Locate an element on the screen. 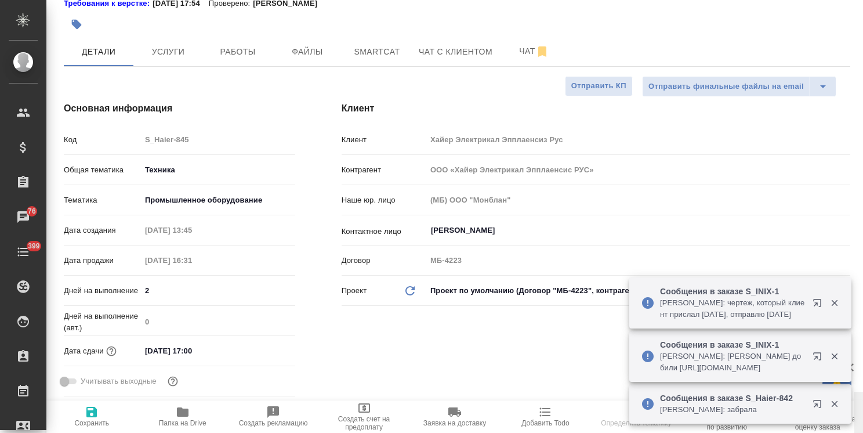 The width and height of the screenshot is (863, 433). p: Контактное лицо is located at coordinates (384, 231).